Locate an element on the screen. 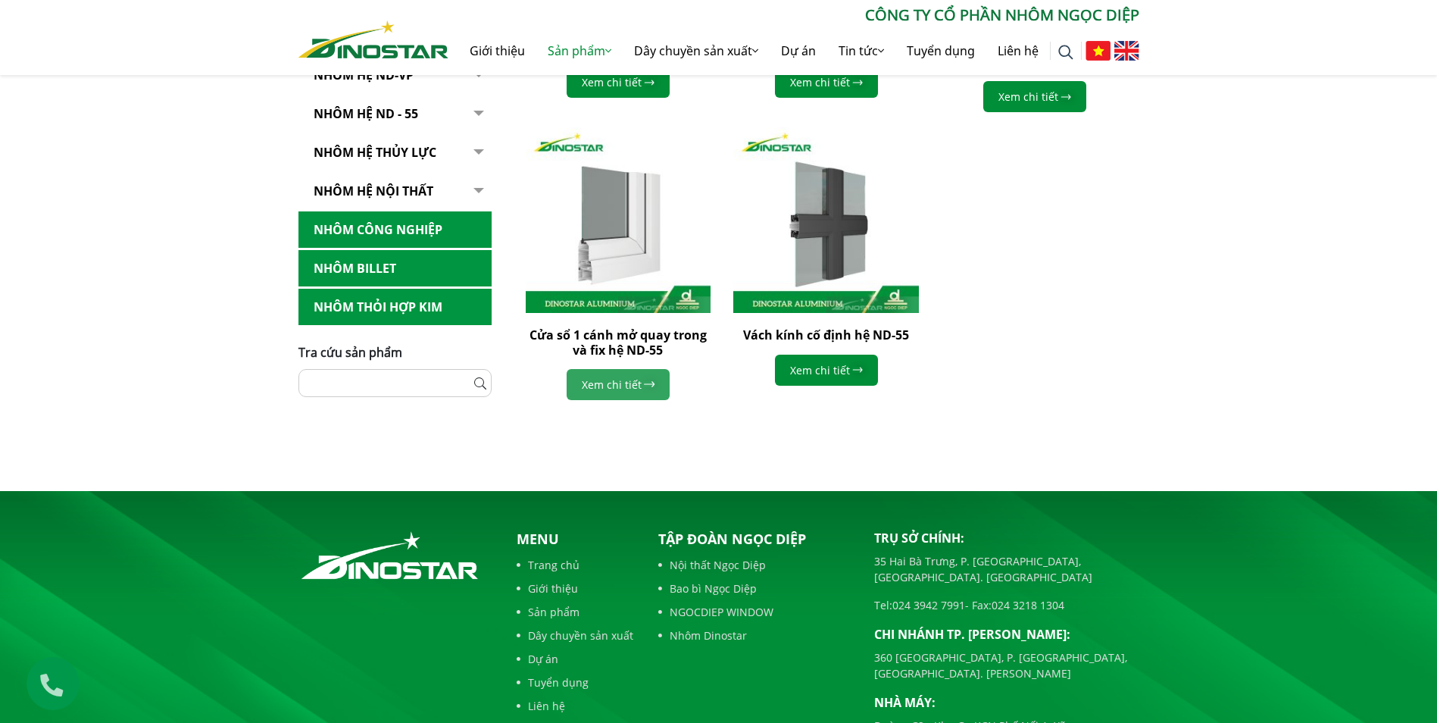 The width and height of the screenshot is (1437, 723). a: Nhôm Công nghiệp is located at coordinates (395, 230).